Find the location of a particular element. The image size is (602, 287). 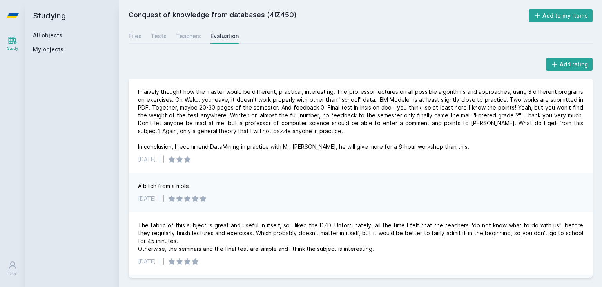

div: A bitch from a mole is located at coordinates (163, 186).